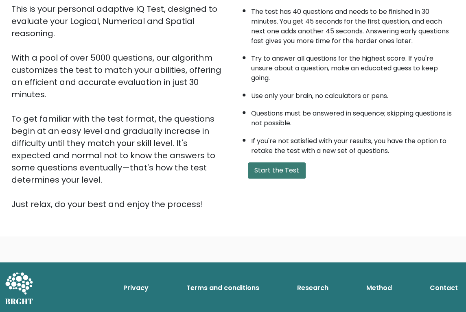  I want to click on li: Use only your brain, no calculators or pens., so click(353, 94).